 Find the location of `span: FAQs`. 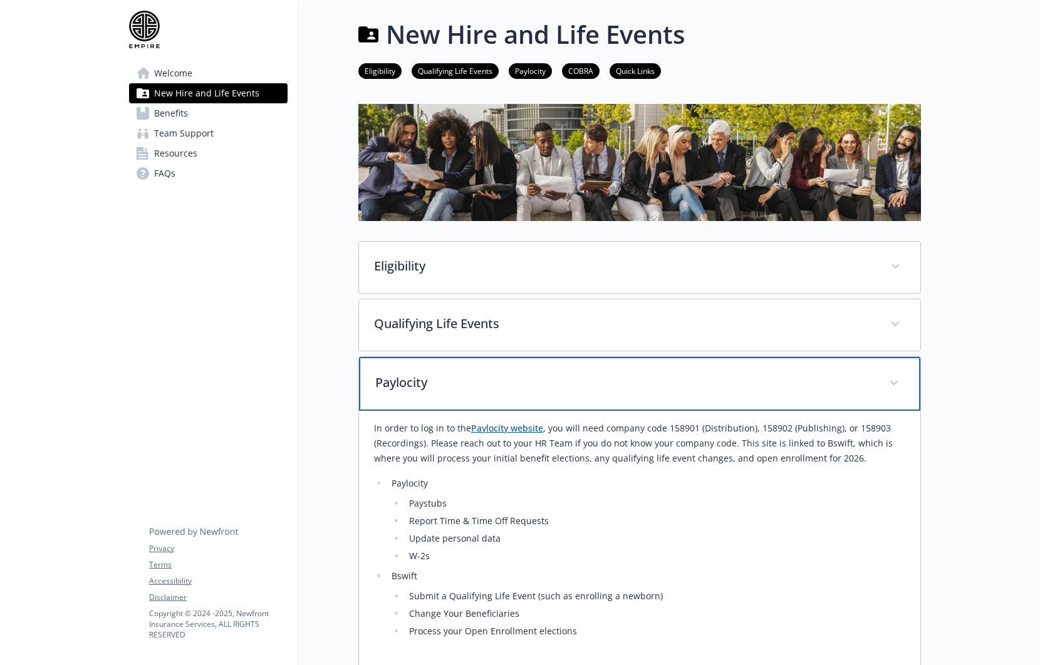

span: FAQs is located at coordinates (165, 173).